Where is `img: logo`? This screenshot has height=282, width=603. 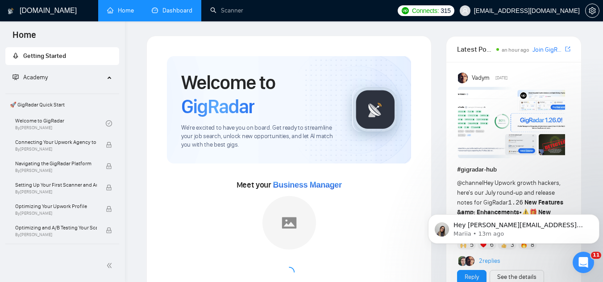 img: logo is located at coordinates (11, 11).